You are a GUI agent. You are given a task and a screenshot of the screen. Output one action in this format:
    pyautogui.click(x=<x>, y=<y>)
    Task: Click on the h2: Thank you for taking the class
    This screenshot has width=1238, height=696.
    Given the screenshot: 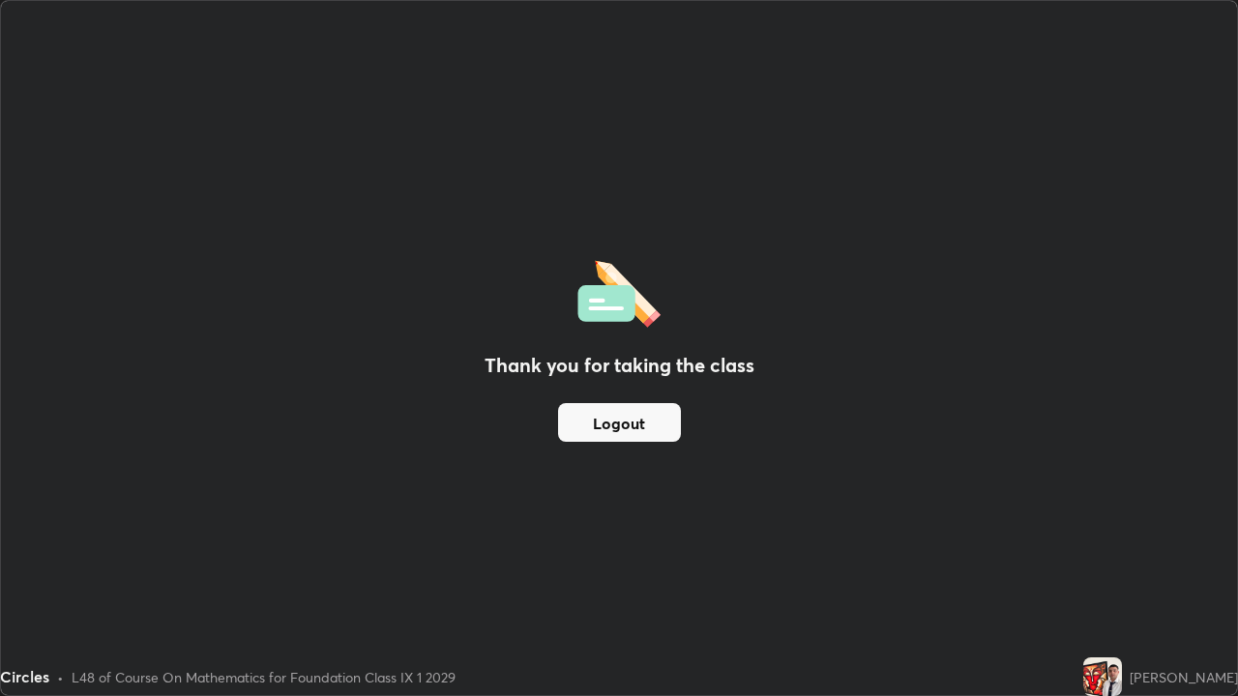 What is the action you would take?
    pyautogui.click(x=619, y=365)
    